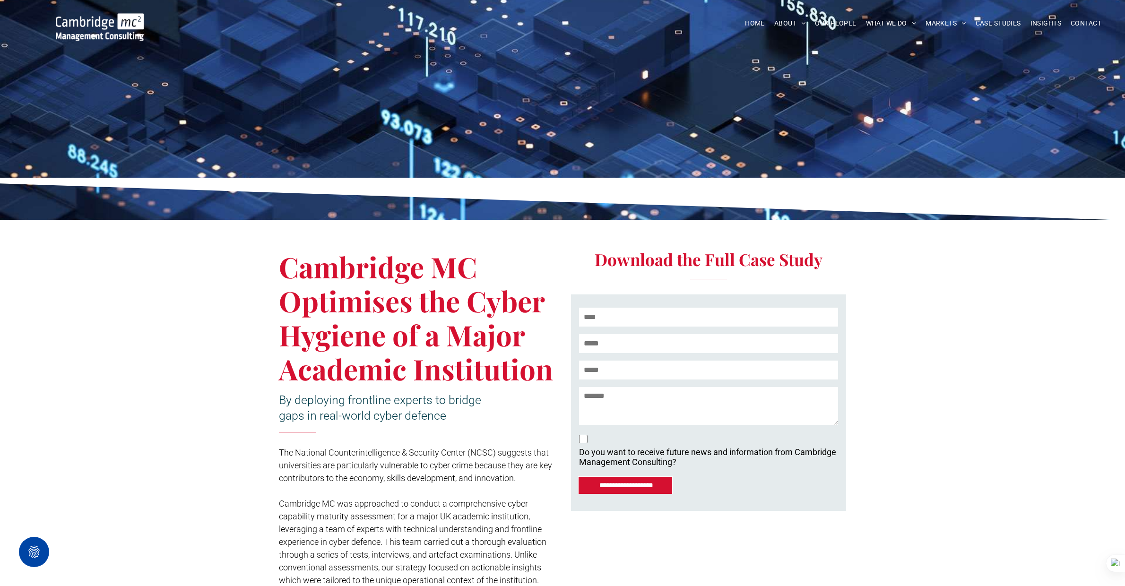  I want to click on a: HOME, so click(755, 23).